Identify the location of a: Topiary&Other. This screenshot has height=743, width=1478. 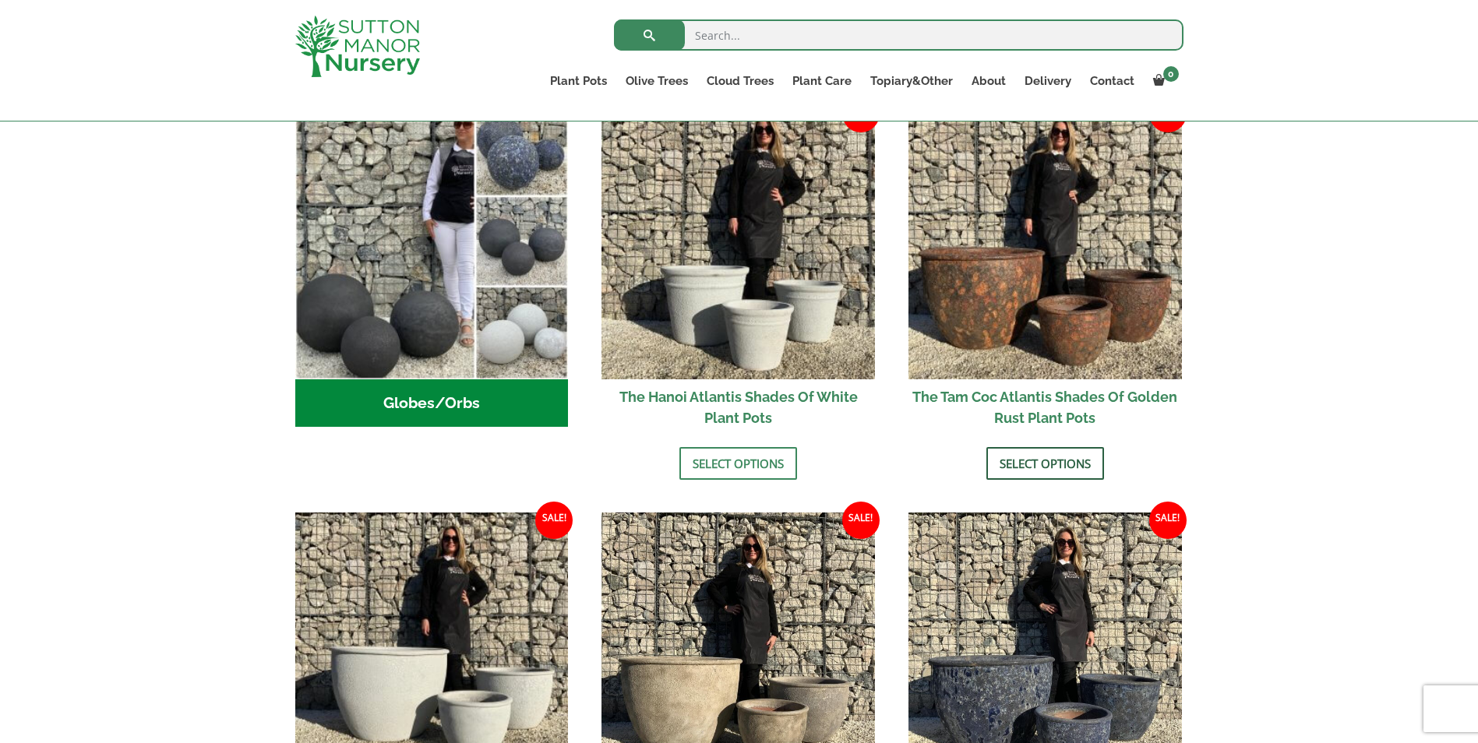
(912, 81).